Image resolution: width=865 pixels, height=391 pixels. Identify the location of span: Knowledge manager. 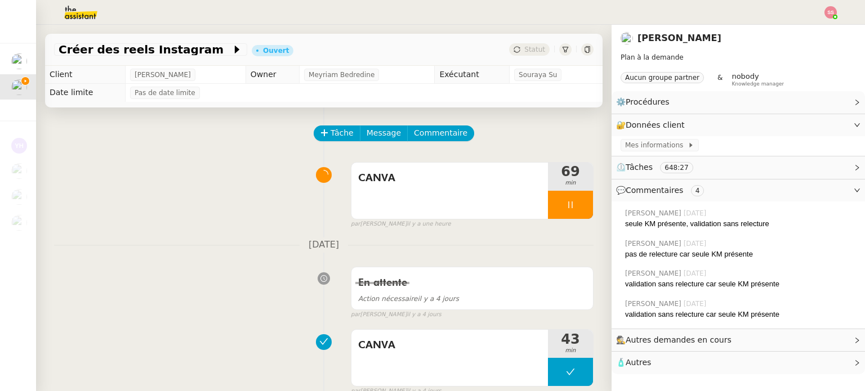
(757, 84).